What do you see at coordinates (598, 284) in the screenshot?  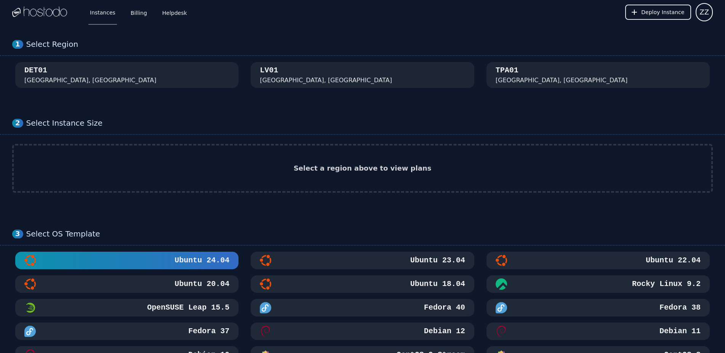 I see `button: Rocky Linux 9.2Rocky Linux 9.2` at bounding box center [598, 284].